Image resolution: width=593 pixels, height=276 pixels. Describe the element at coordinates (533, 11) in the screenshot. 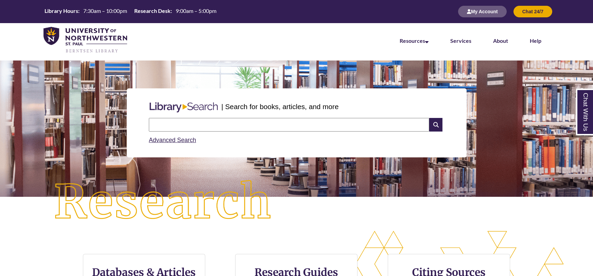

I see `a: Chat 24/7` at that location.